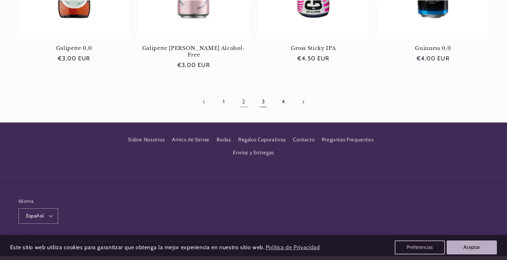 This screenshot has width=507, height=260. What do you see at coordinates (347, 140) in the screenshot?
I see `a: Preguntas Frequentes` at bounding box center [347, 140].